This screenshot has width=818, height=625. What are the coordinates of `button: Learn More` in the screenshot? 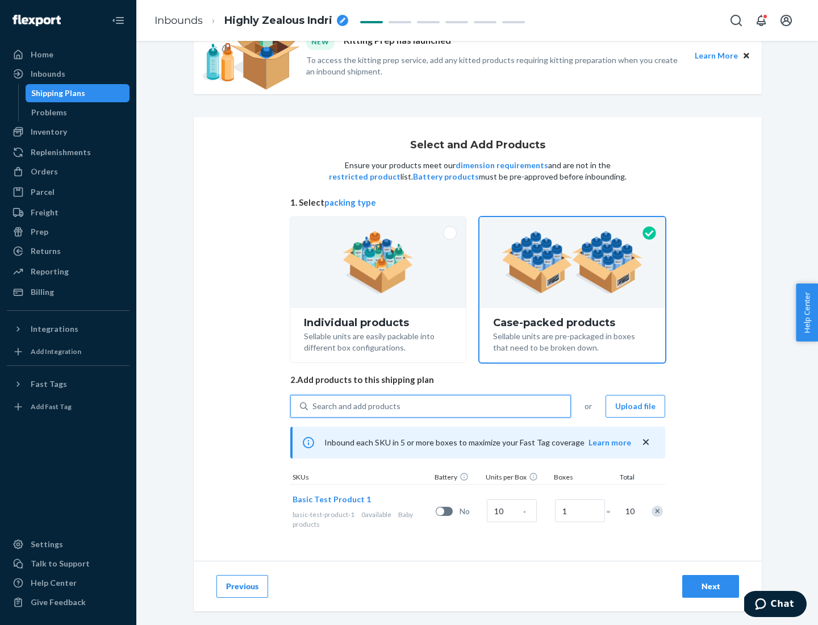 It's located at (716, 56).